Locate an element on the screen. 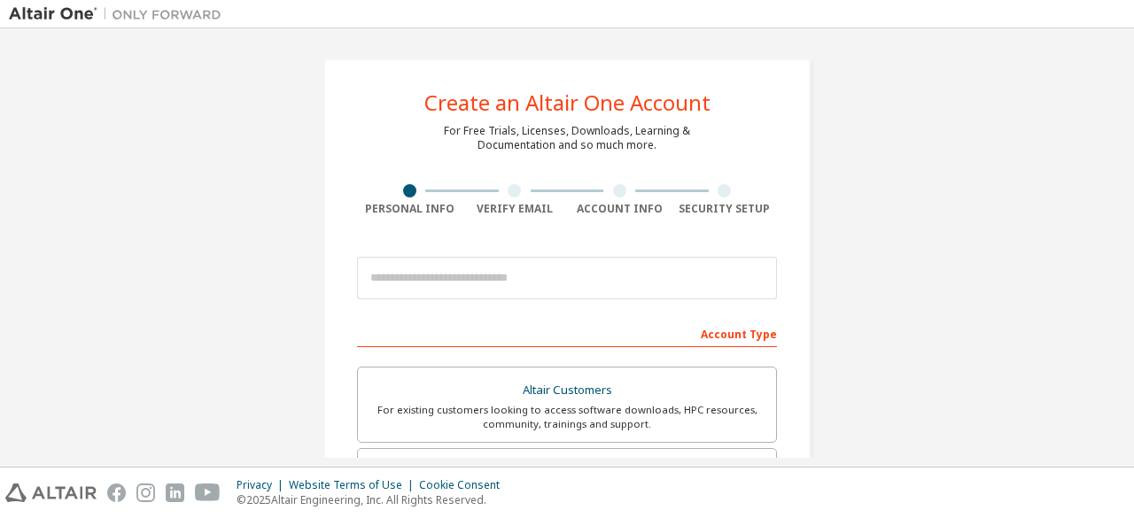 This screenshot has height=518, width=1134. div: Website Terms of Use is located at coordinates (353, 485).